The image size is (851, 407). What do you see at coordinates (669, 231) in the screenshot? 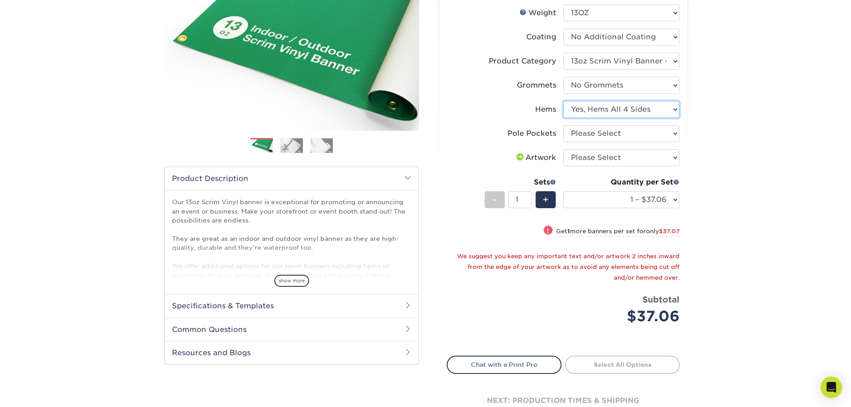
I see `span: $37.07` at bounding box center [669, 231].